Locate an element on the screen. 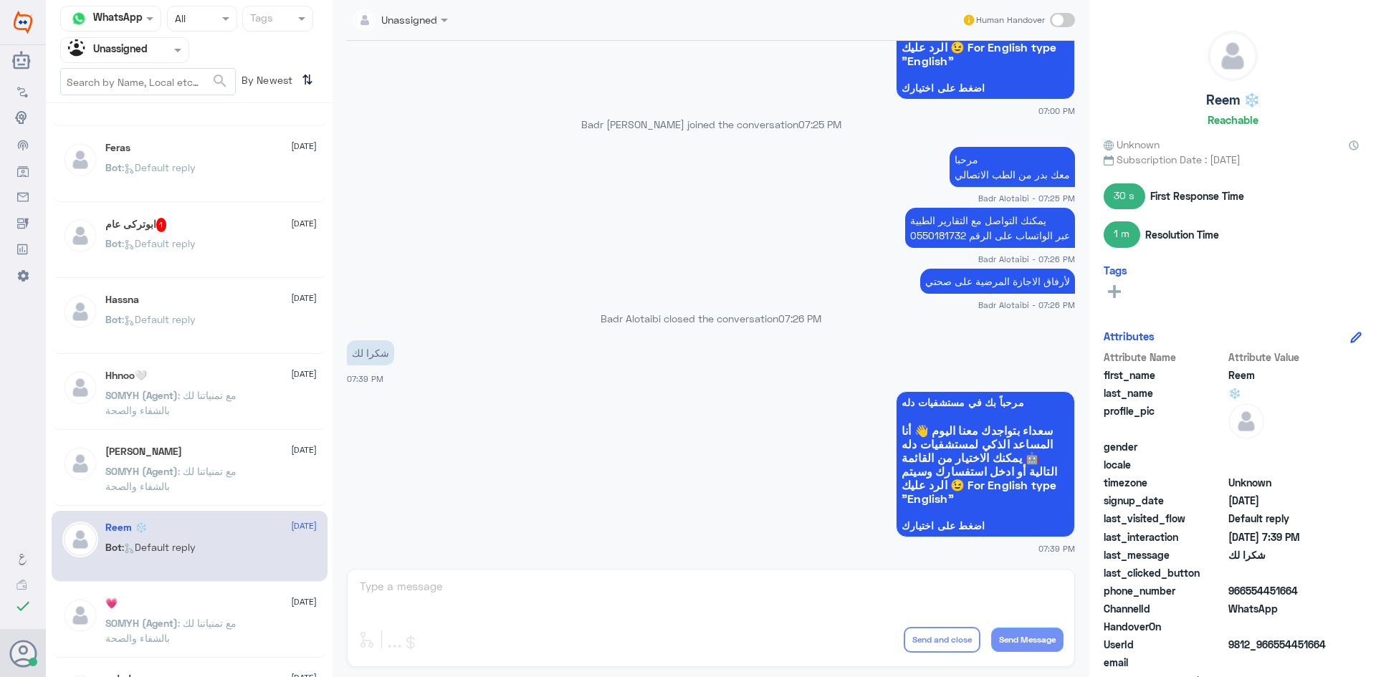 The width and height of the screenshot is (1376, 677). i: check is located at coordinates (23, 606).